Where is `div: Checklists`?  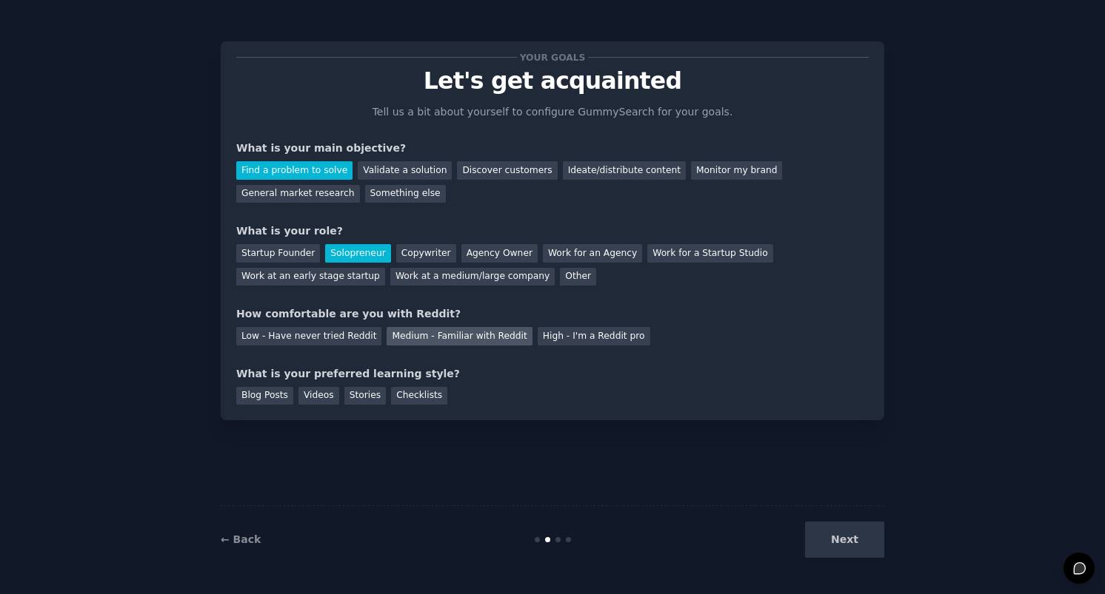 div: Checklists is located at coordinates (419, 396).